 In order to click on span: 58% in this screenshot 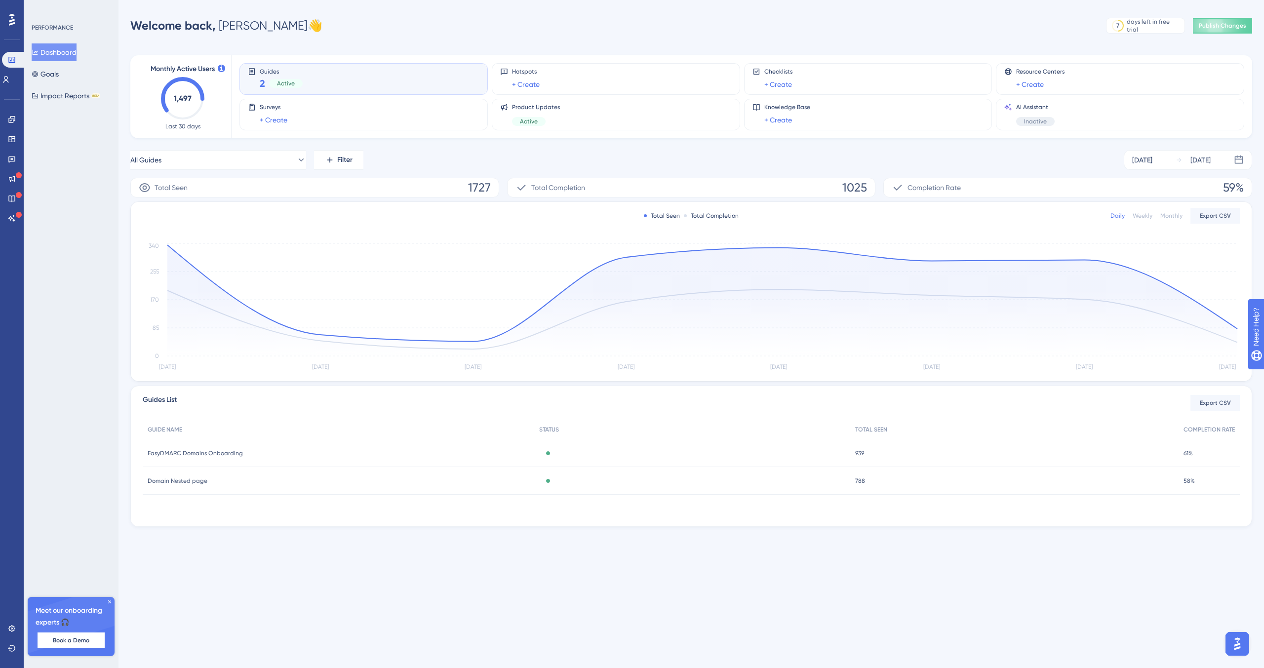, I will do `click(1189, 481)`.